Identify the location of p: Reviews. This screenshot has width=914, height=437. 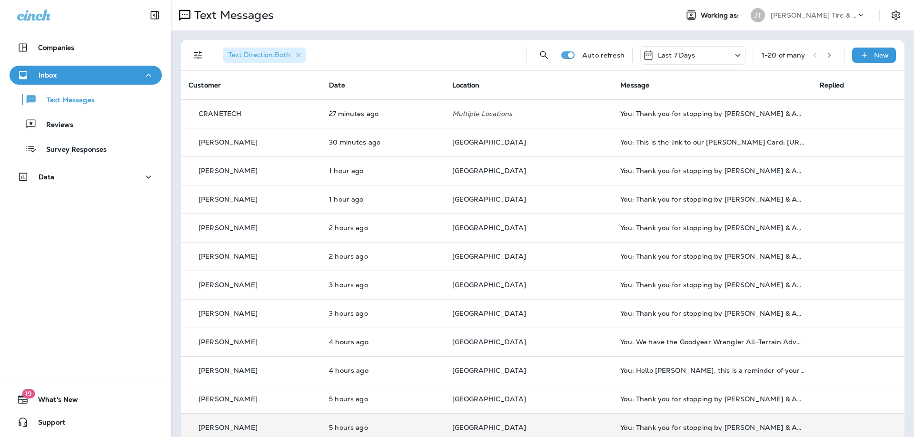
(55, 125).